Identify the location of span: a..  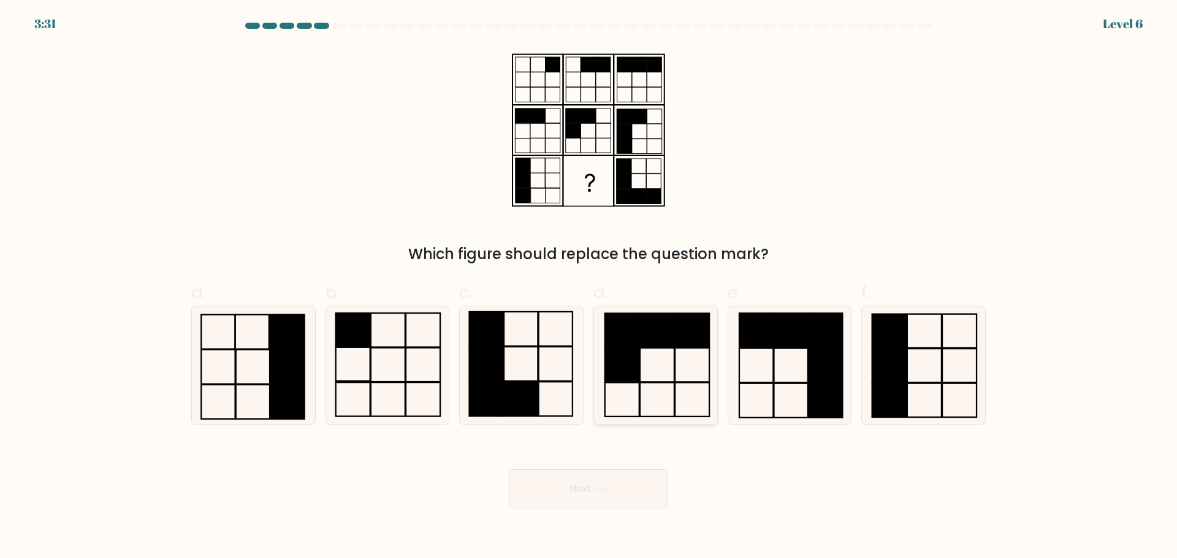
(199, 292).